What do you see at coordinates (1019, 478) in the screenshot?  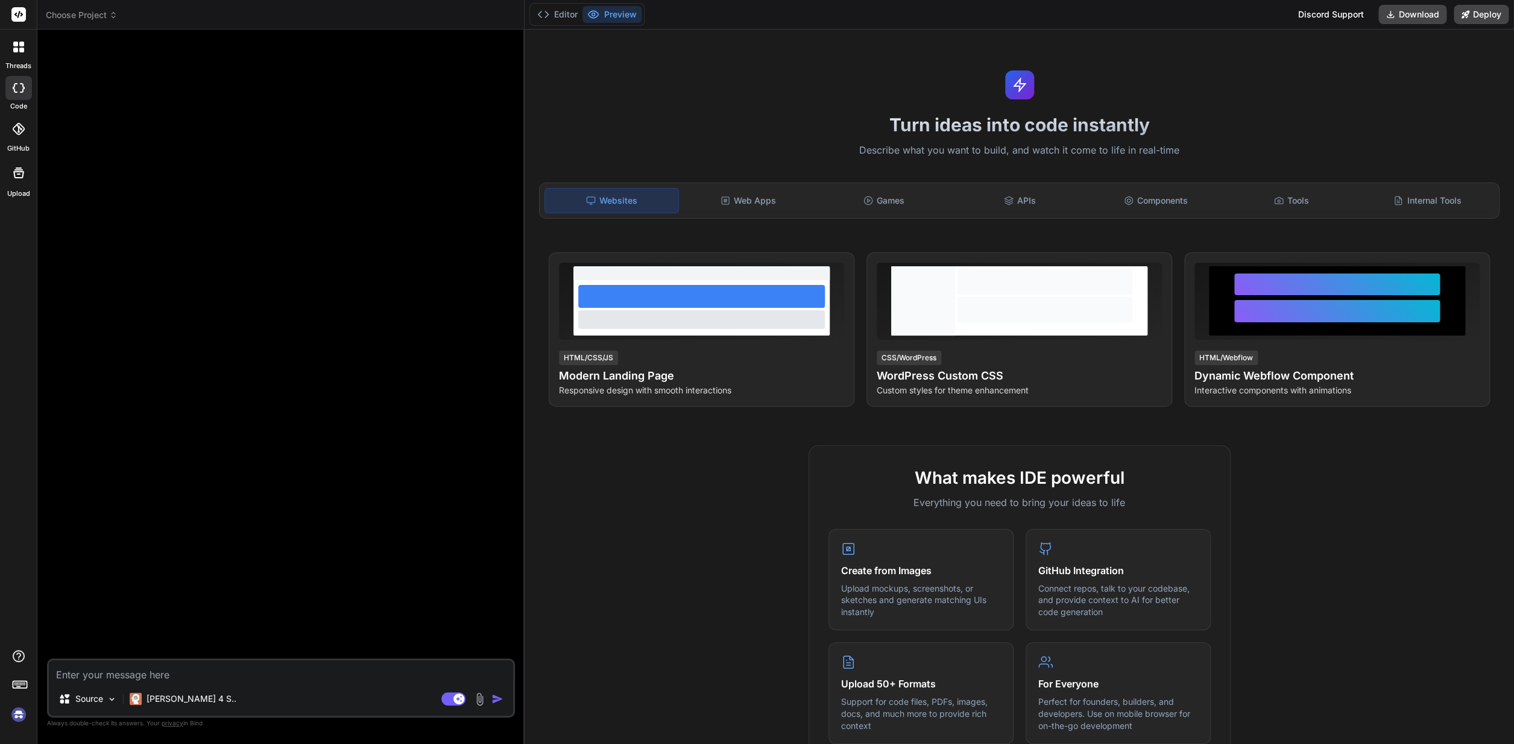 I see `h2: What makes IDE powerful` at bounding box center [1019, 478].